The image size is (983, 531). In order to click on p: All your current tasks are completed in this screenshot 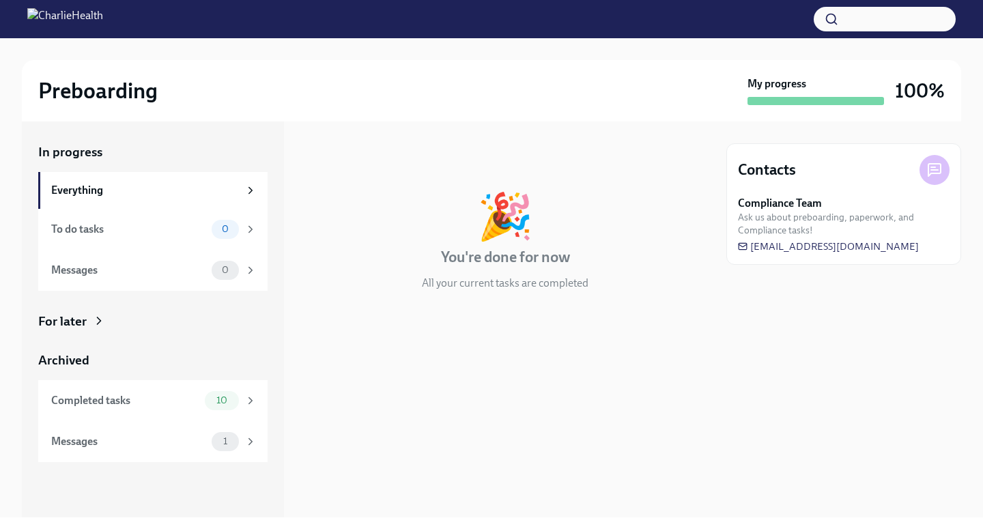, I will do `click(505, 283)`.